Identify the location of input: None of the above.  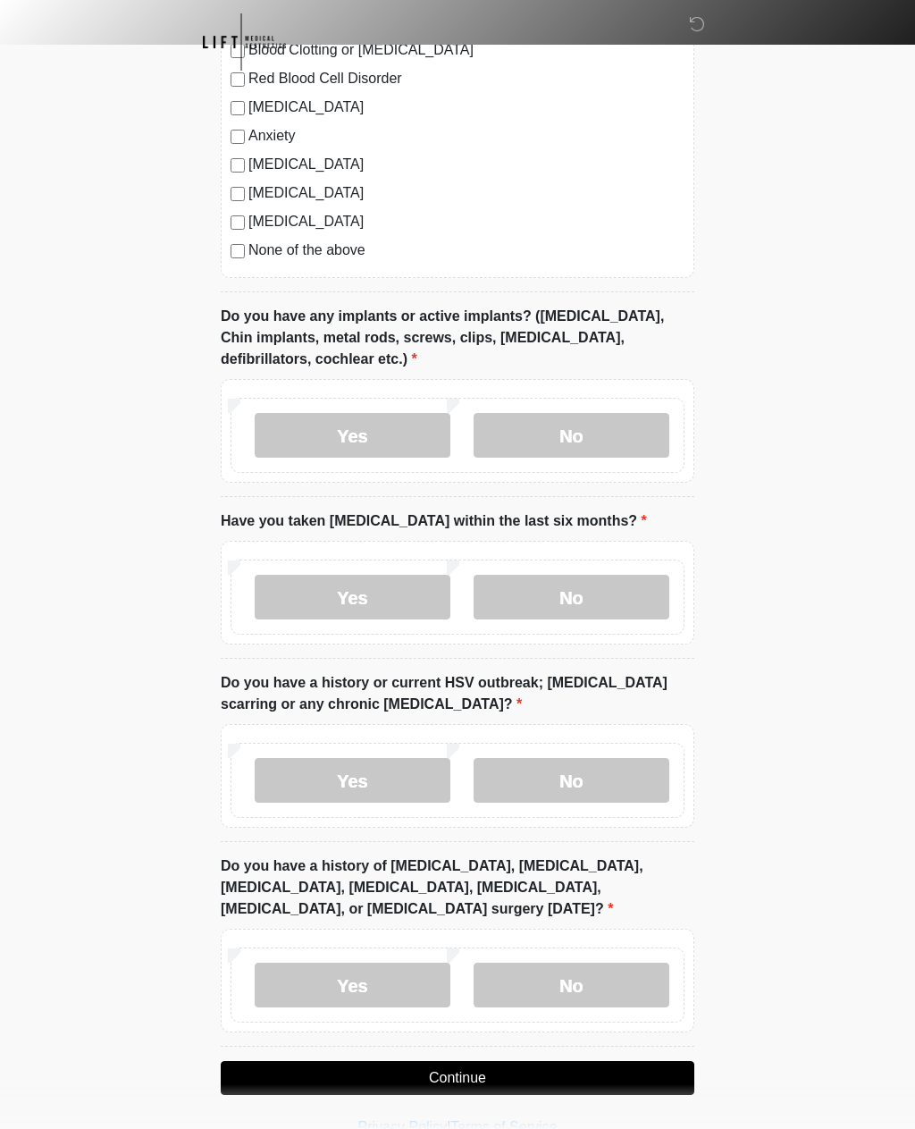
(238, 251).